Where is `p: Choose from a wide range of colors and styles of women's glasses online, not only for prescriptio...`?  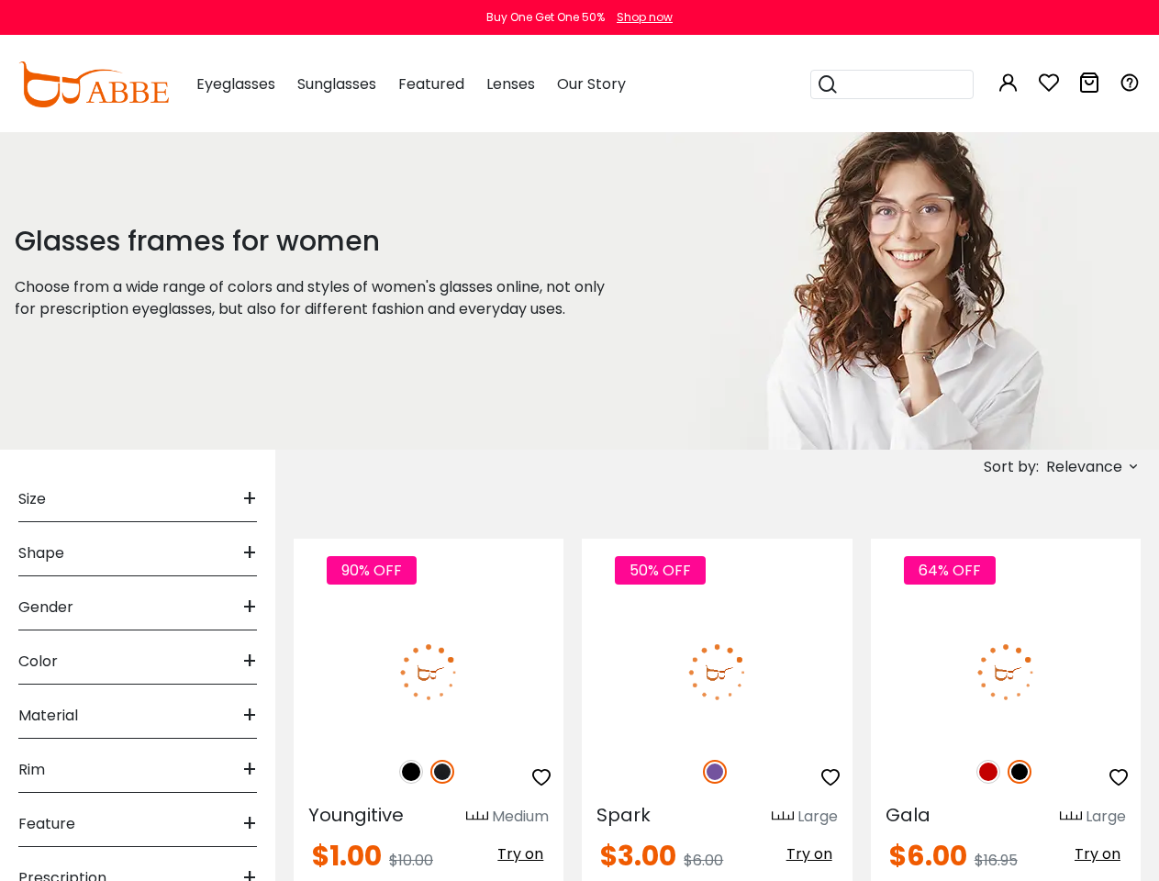
p: Choose from a wide range of colors and styles of women's glasses online, not only for prescriptio... is located at coordinates (317, 298).